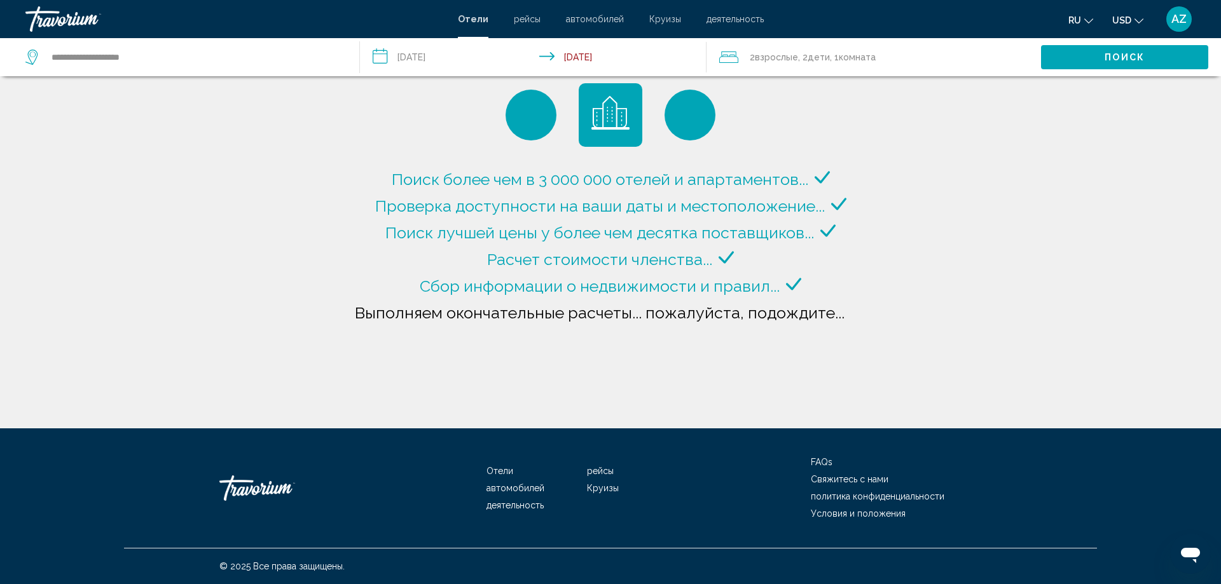  Describe the element at coordinates (1124, 57) in the screenshot. I see `button: Поиск` at that location.